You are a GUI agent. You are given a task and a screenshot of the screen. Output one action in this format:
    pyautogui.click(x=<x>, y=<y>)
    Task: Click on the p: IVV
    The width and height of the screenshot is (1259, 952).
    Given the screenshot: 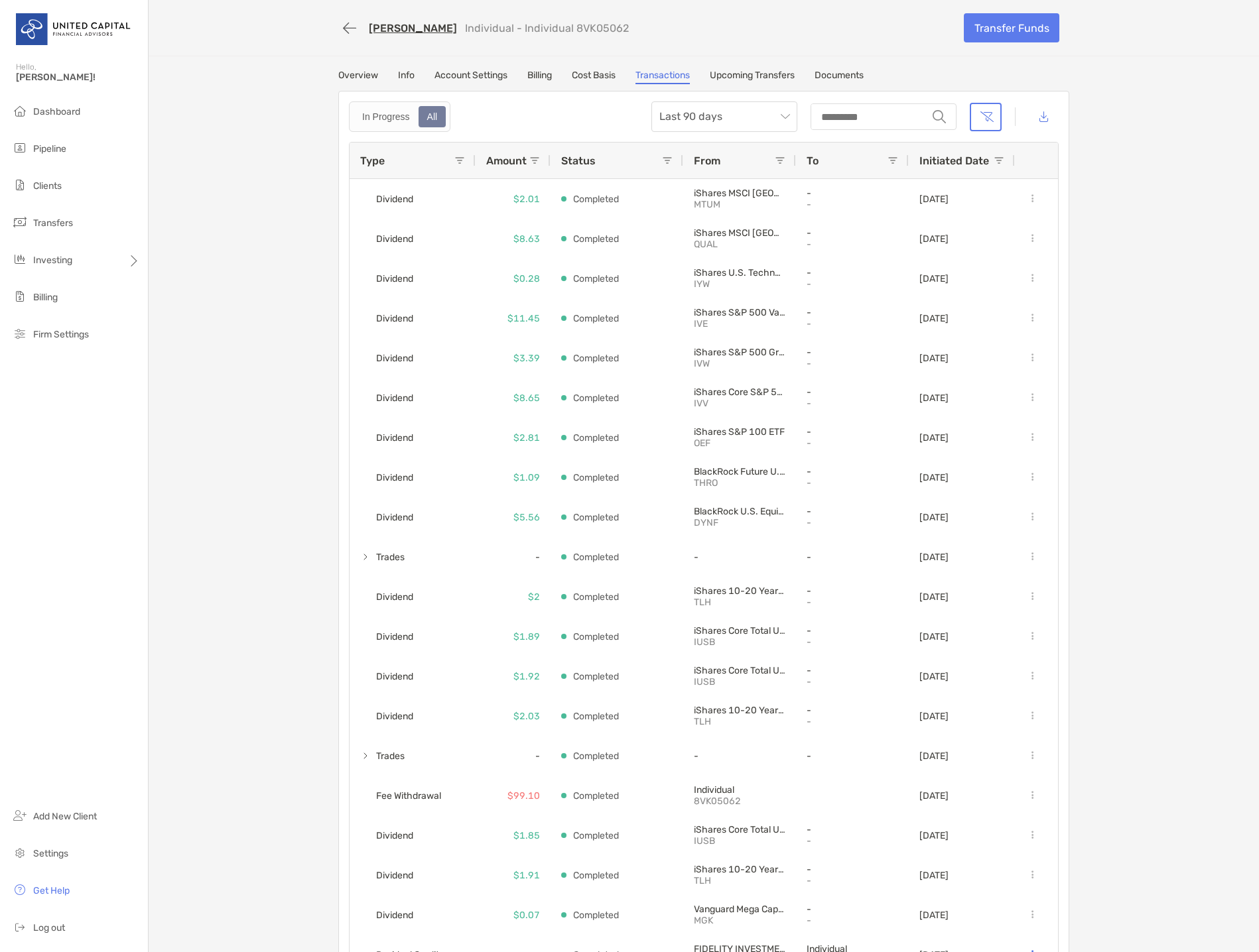 What is the action you would take?
    pyautogui.click(x=739, y=403)
    